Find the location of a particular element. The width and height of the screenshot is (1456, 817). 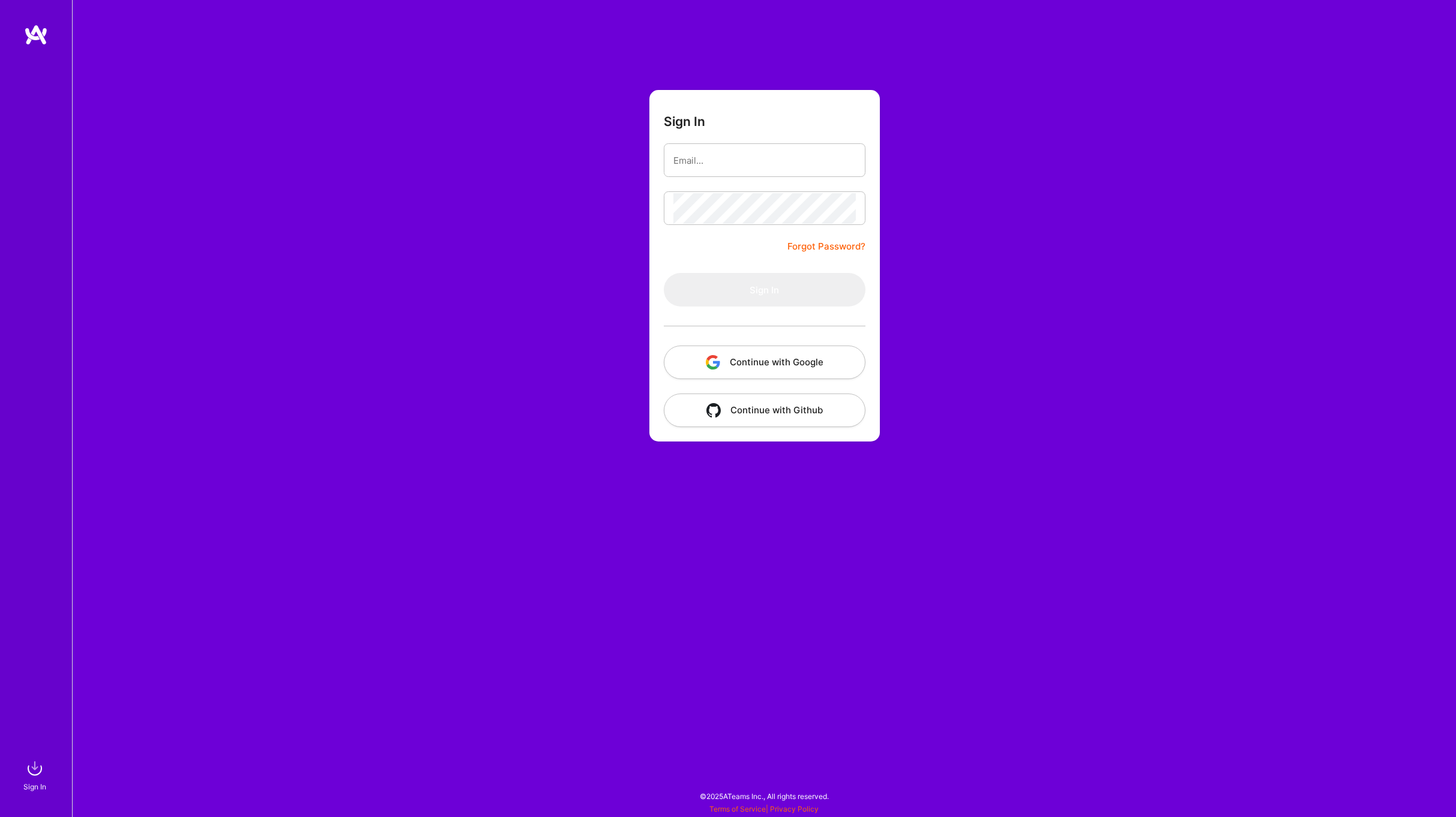

img: sign in is located at coordinates (34, 769).